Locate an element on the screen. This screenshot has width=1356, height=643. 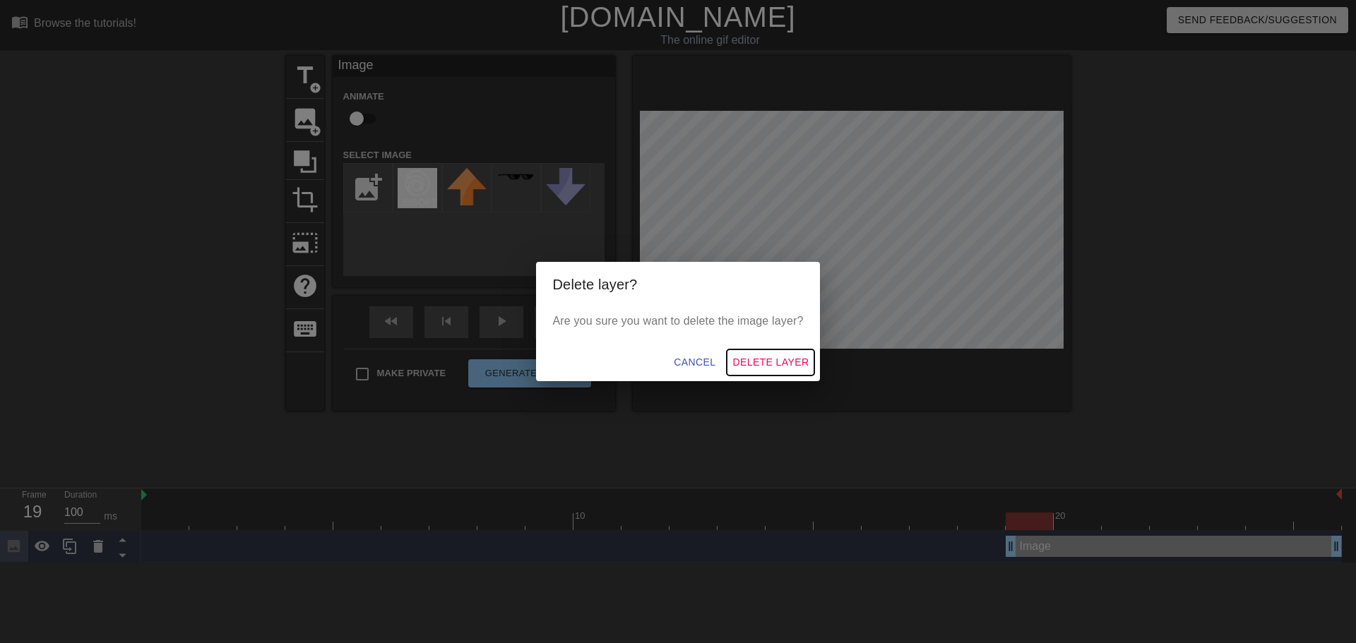
span: Delete Layer is located at coordinates (771, 362).